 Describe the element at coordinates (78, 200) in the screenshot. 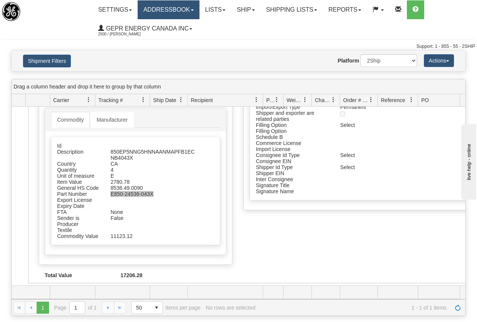

I see `div: Export License` at that location.